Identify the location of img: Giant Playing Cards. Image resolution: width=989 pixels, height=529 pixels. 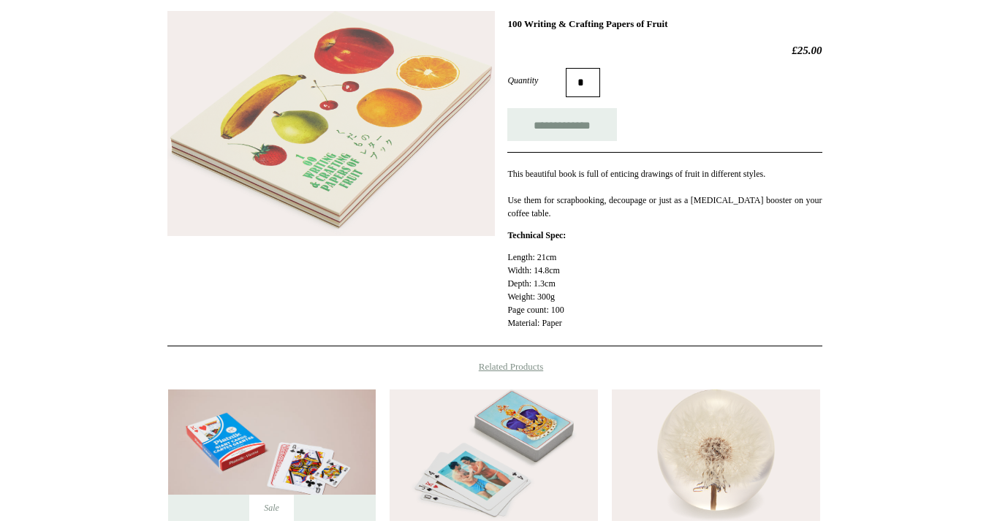
(272, 456).